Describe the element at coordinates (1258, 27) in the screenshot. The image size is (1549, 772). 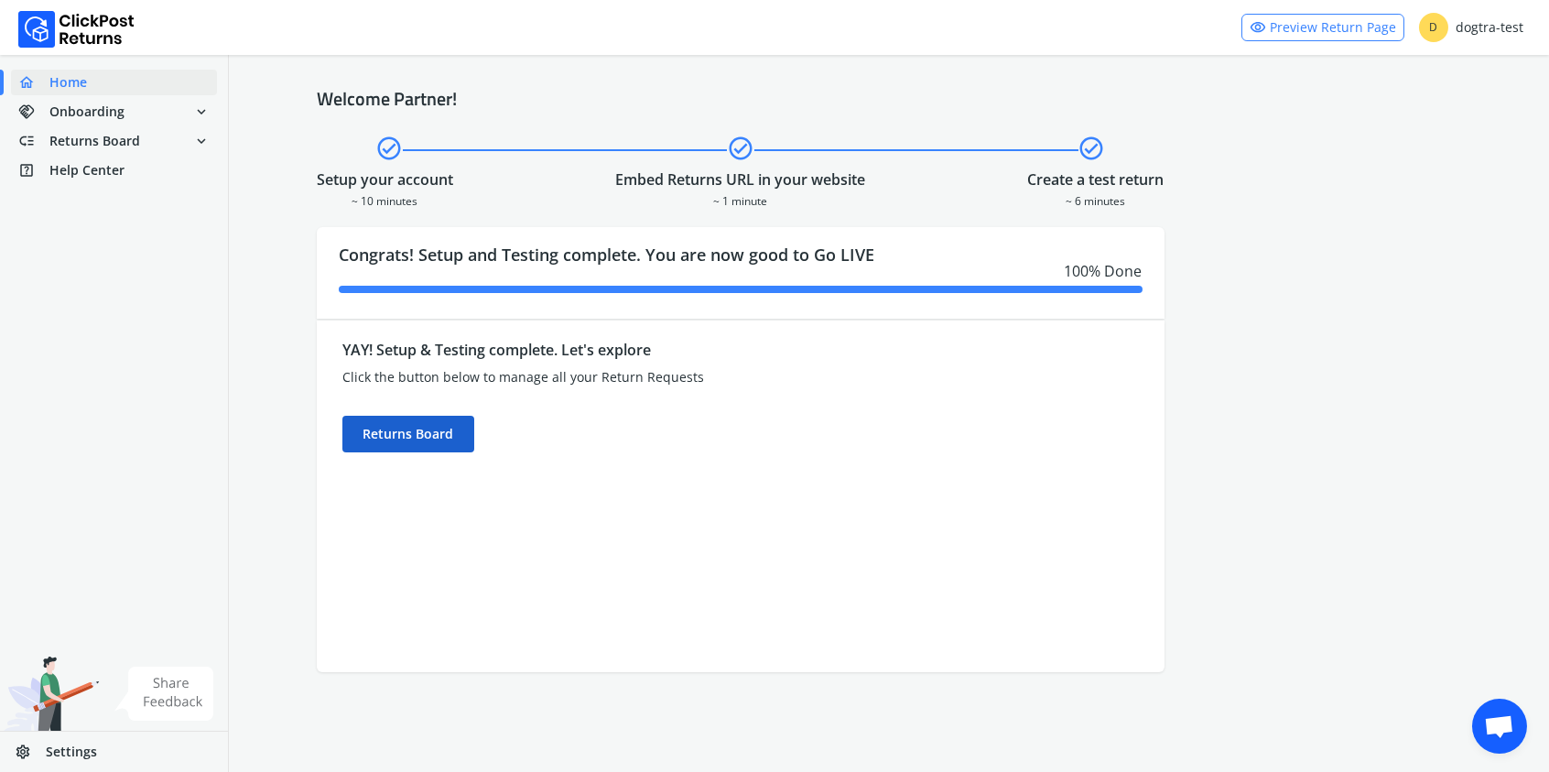
I see `span: visibility` at that location.